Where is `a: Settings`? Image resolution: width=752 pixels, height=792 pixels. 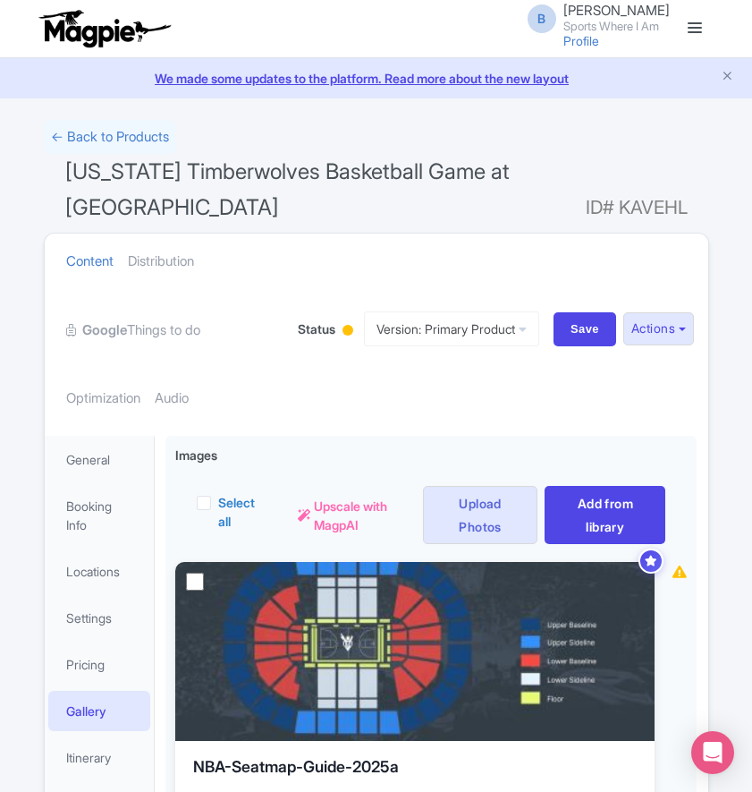 a: Settings is located at coordinates (99, 617).